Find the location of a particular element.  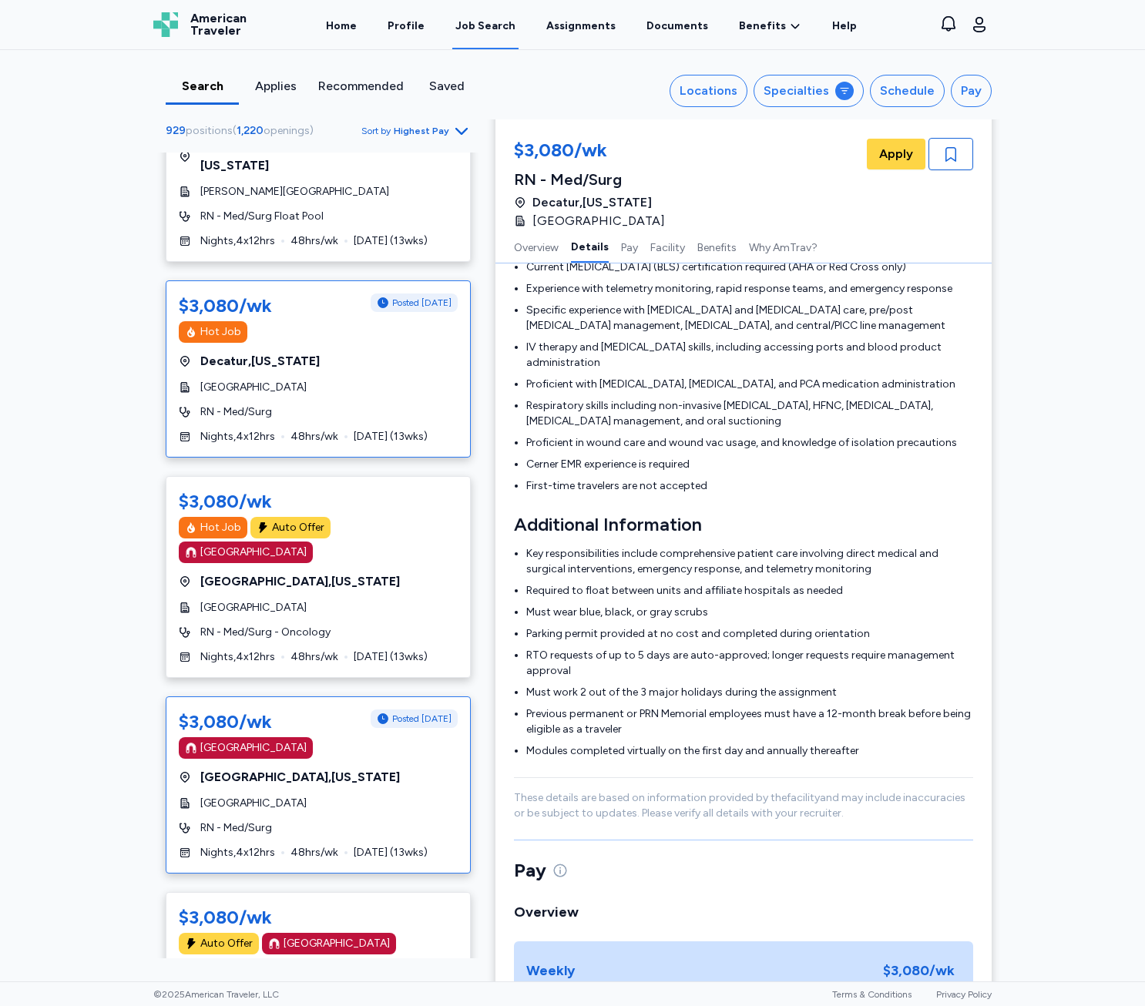

li: Modules completed virtually on the first day and annually thereafter is located at coordinates (749, 751).